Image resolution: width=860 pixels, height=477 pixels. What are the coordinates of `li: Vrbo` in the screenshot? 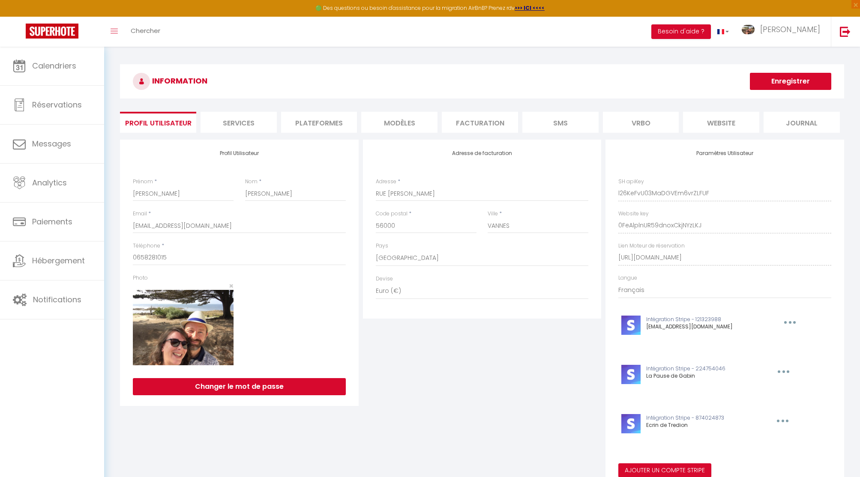 It's located at (641, 122).